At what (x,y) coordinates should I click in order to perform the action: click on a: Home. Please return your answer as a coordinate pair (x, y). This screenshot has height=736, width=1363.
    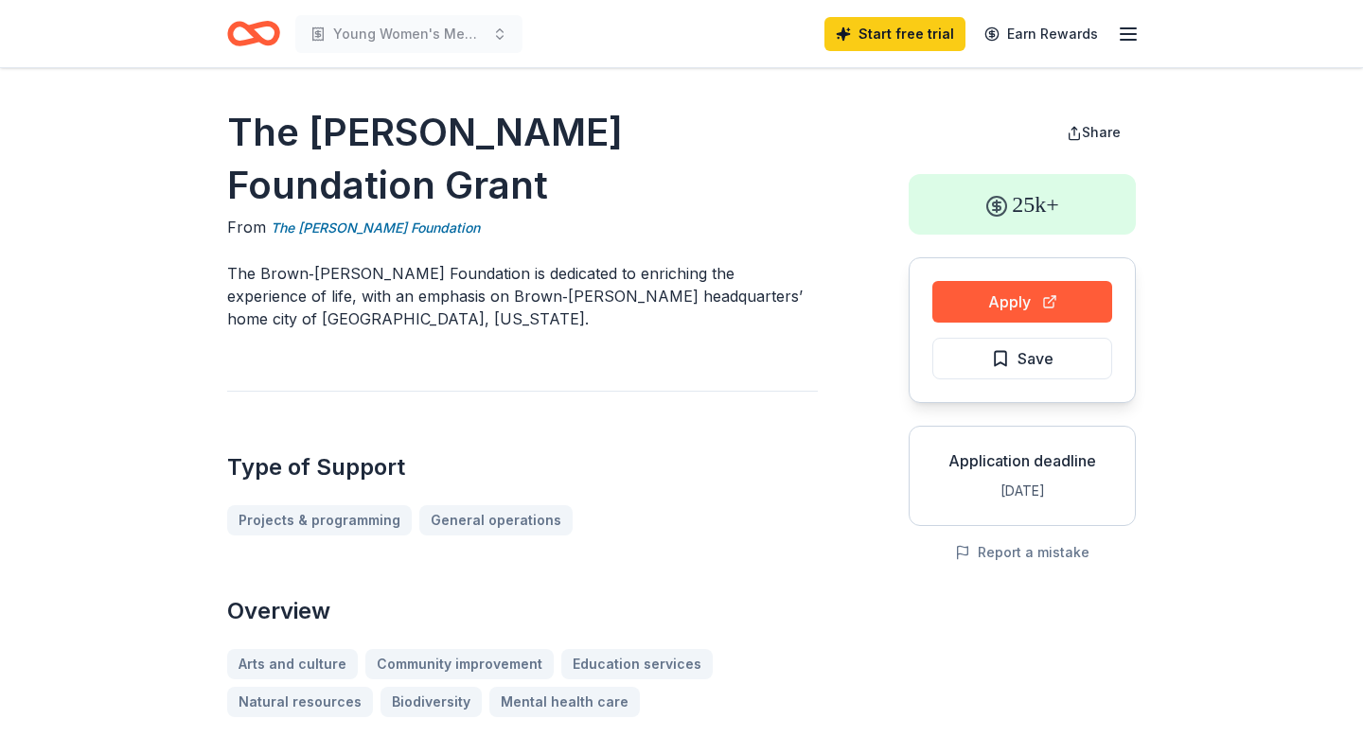
    Looking at the image, I should click on (254, 33).